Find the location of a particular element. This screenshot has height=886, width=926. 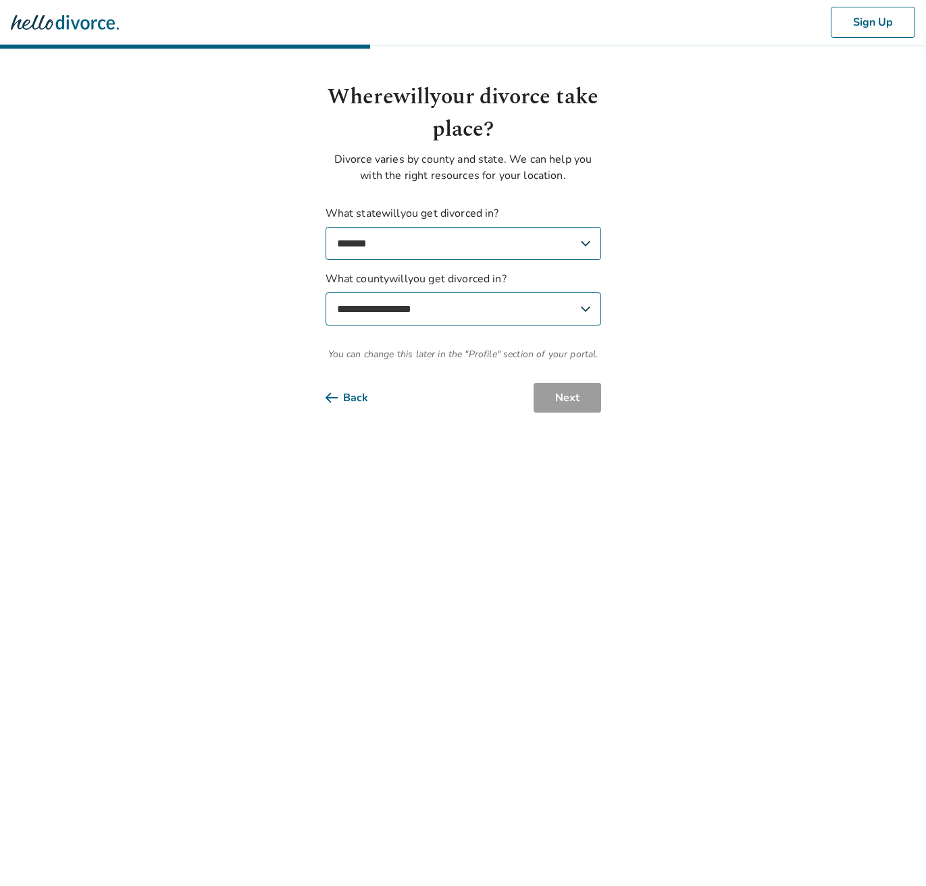

button: Sign Up is located at coordinates (872, 22).